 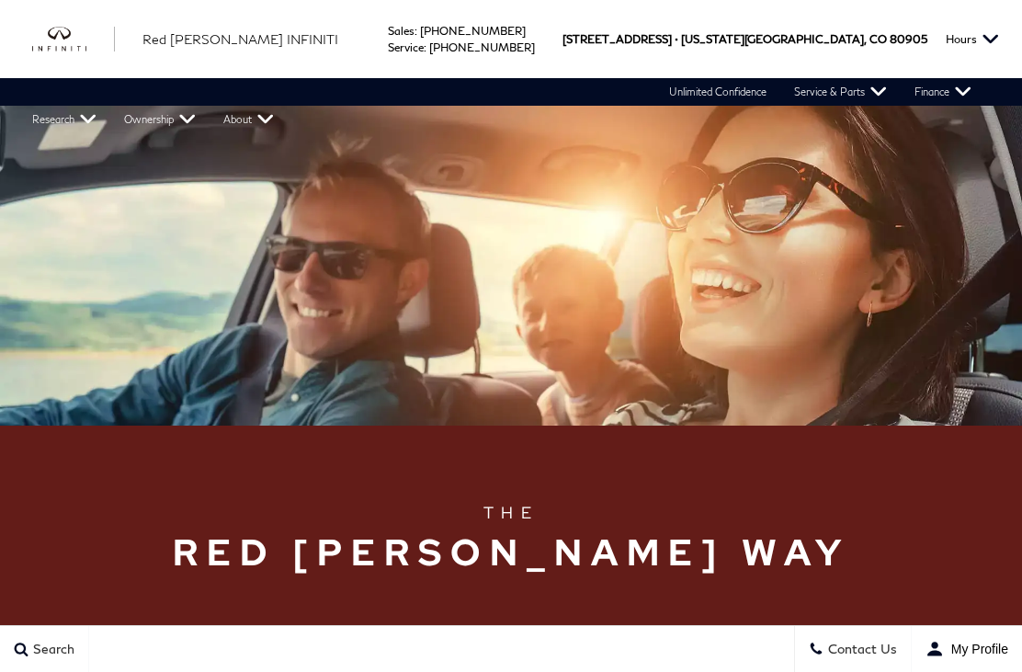 I want to click on span: Search, so click(x=51, y=649).